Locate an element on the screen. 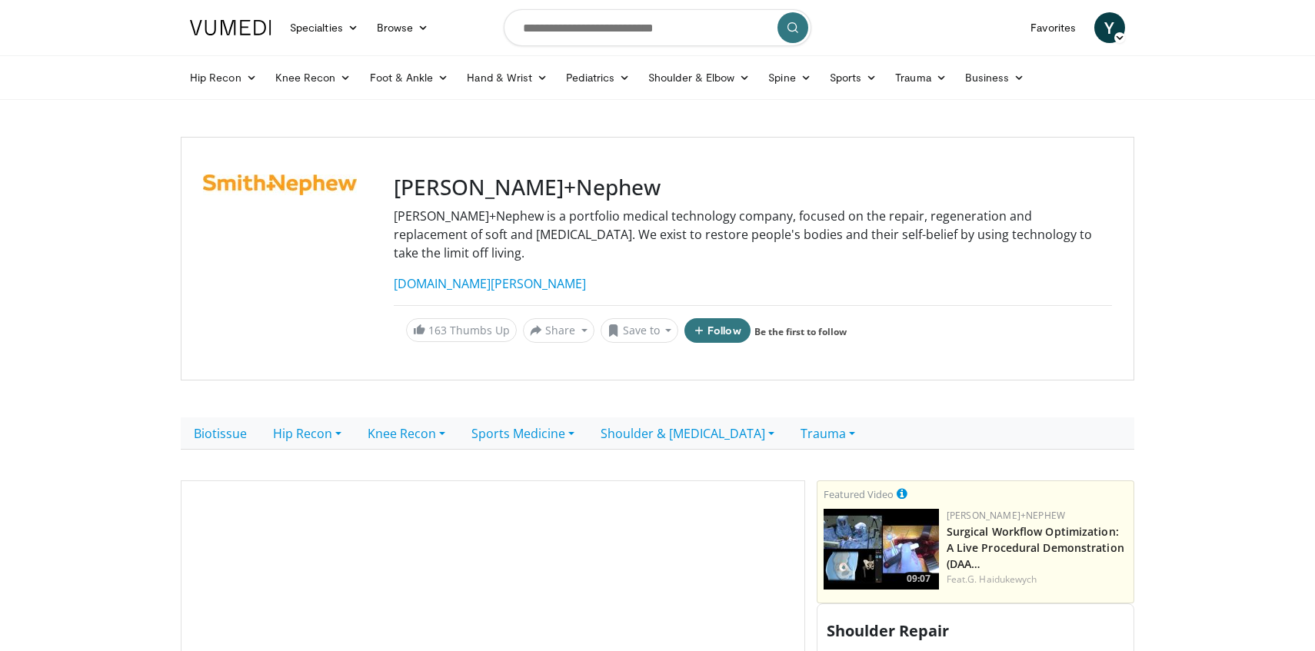 This screenshot has height=651, width=1315. a: Hand & Wrist is located at coordinates (507, 78).